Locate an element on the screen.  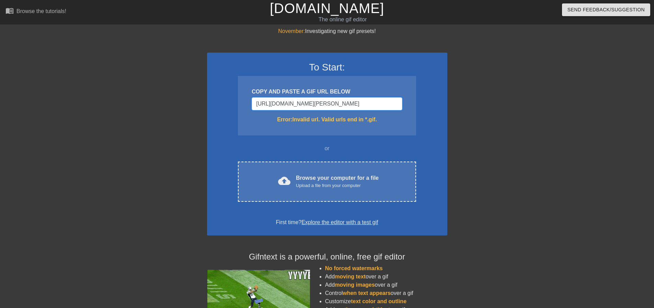
div: Error: Invalid url. Valid urls end in *.gif. is located at coordinates (327, 119).